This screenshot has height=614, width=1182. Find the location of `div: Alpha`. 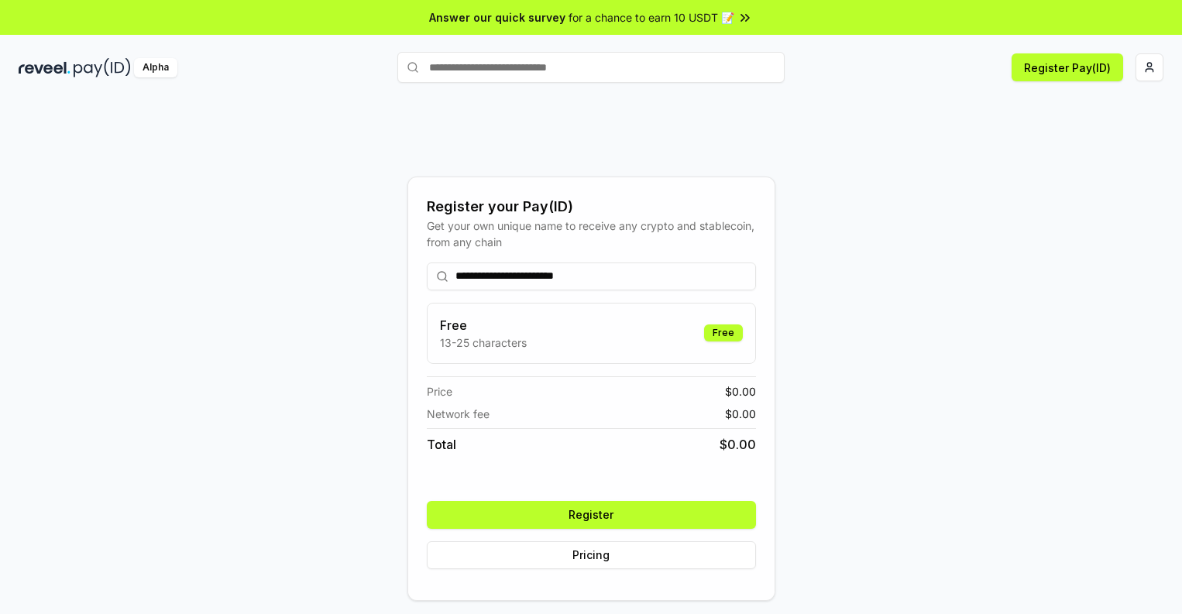

div: Alpha is located at coordinates (156, 67).